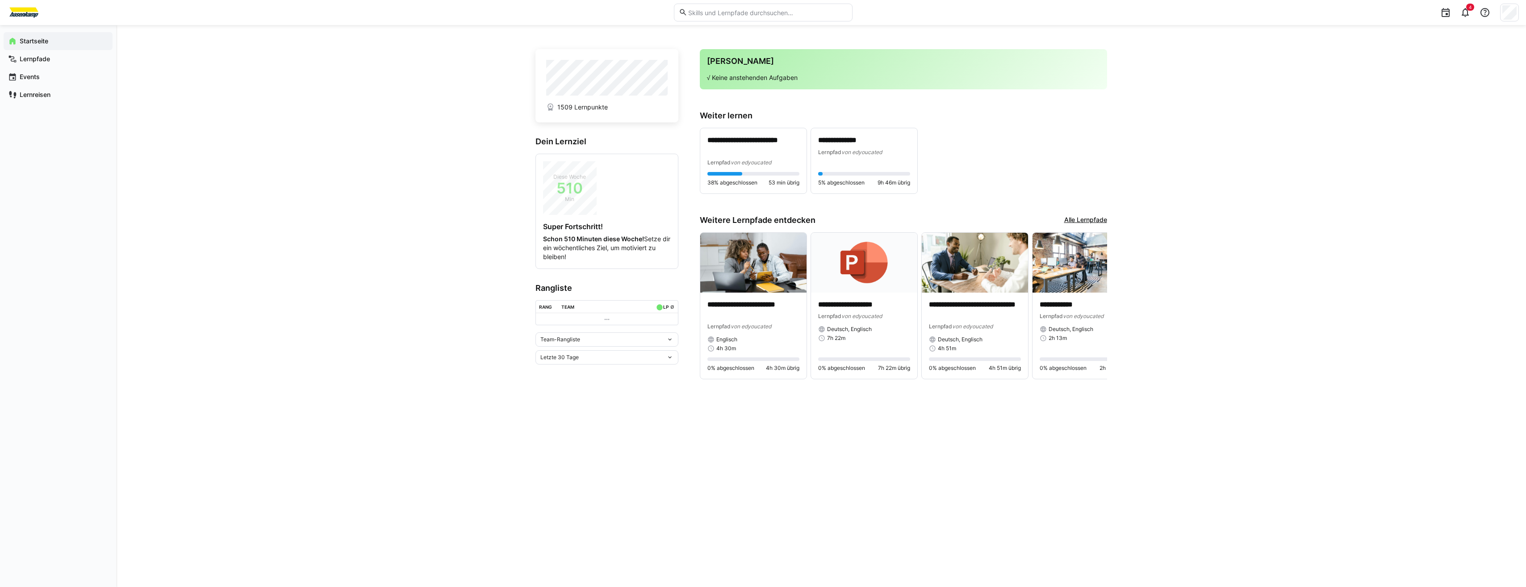 The image size is (1526, 587). Describe the element at coordinates (607, 226) in the screenshot. I see `h4: Super Fortschritt!` at that location.